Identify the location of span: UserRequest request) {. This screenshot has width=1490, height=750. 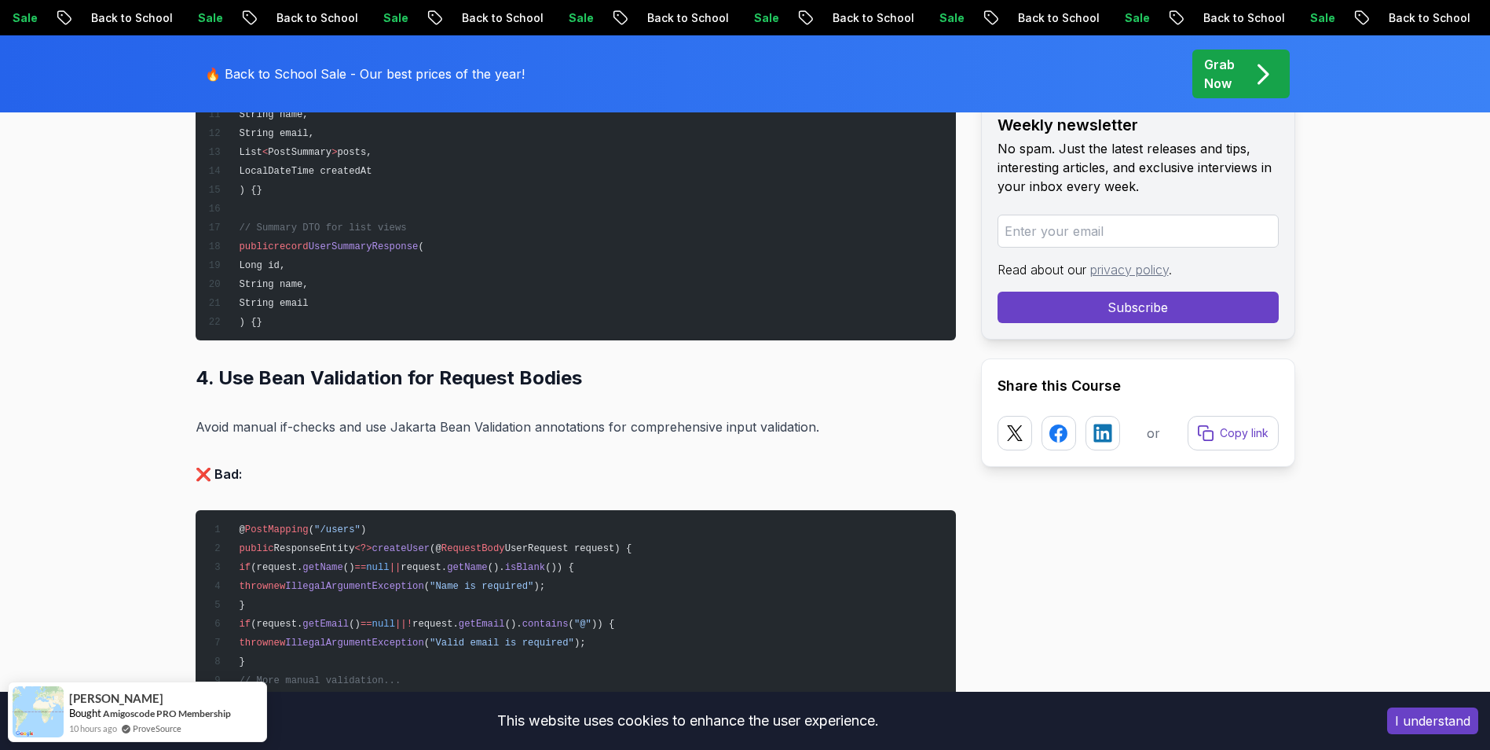
(569, 548).